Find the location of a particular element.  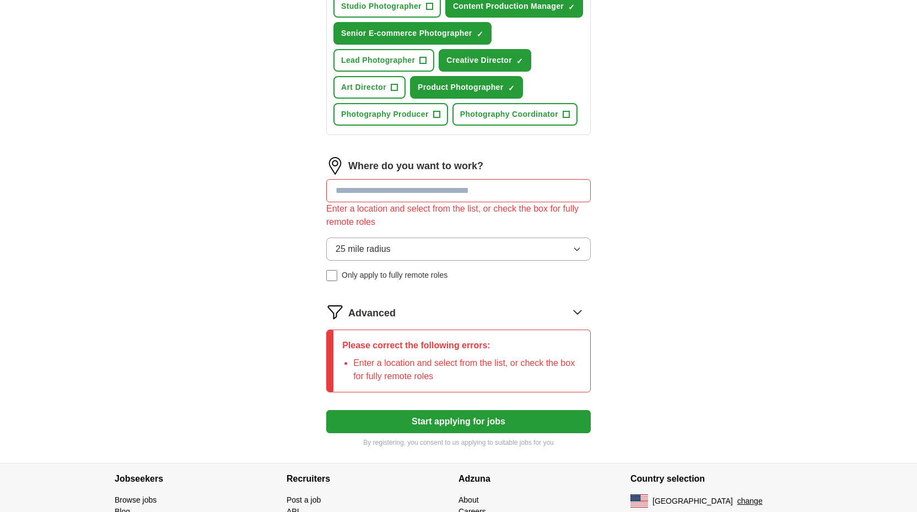

li: Enter a location and select from the list, or check the box for fully remote roles is located at coordinates (467, 370).